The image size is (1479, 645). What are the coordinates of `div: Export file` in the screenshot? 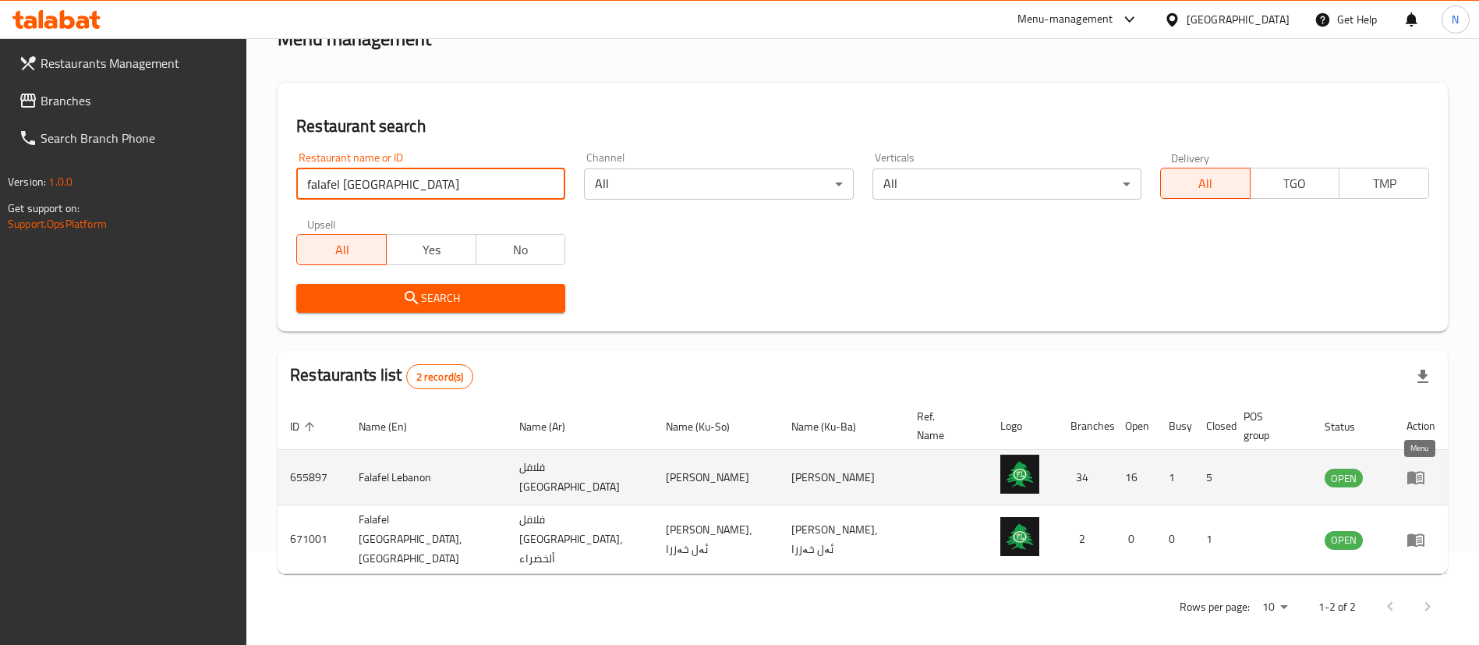 It's located at (1423, 377).